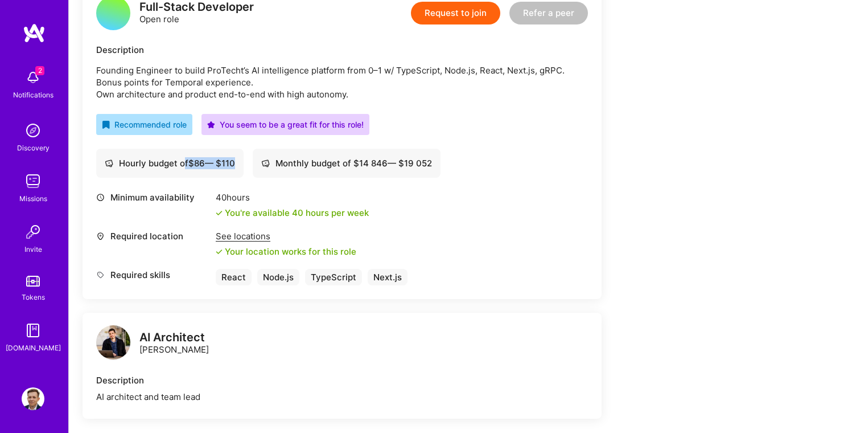 The image size is (852, 433). I want to click on div: Notifications, so click(33, 95).